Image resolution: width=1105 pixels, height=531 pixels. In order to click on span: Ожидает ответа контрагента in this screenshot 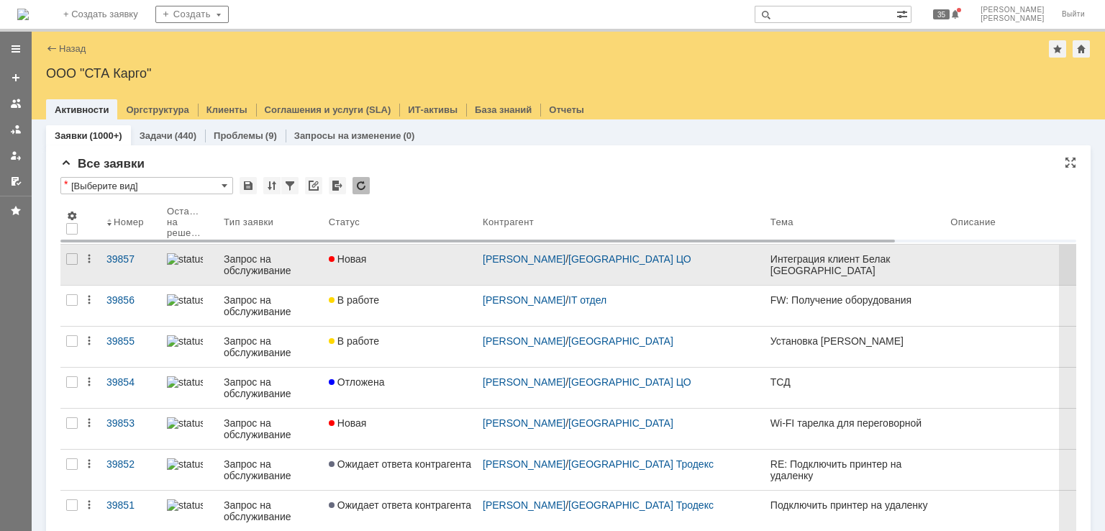, I will do `click(400, 464)`.